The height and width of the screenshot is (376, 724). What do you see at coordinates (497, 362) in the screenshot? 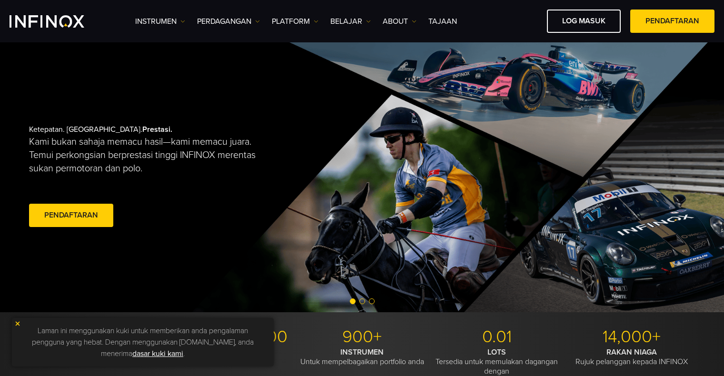
I see `p: Tersedia untuk memulakan dagangan dengan` at bounding box center [497, 362].